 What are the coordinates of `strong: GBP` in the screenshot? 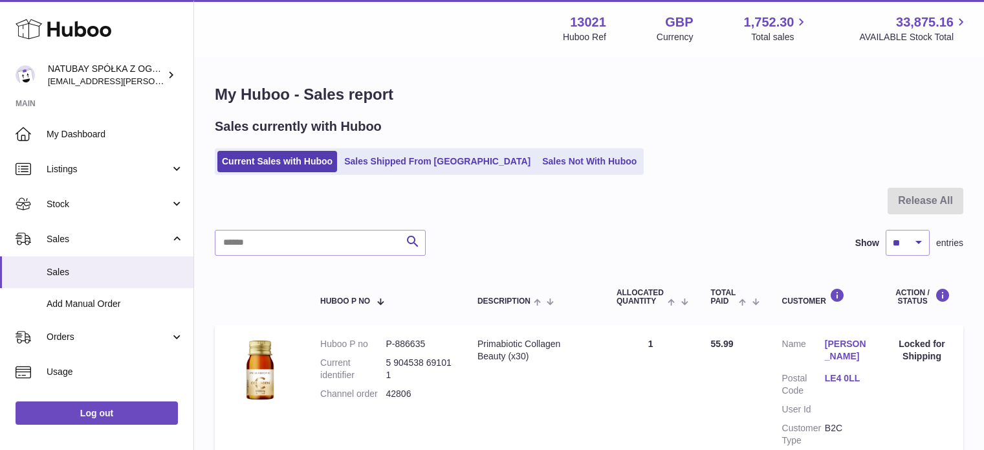 It's located at (679, 22).